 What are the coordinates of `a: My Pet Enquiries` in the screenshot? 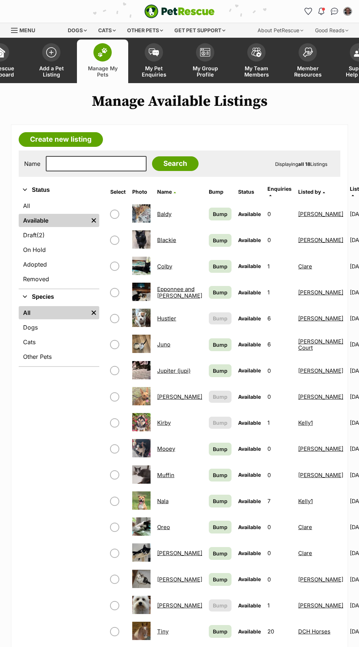 It's located at (154, 61).